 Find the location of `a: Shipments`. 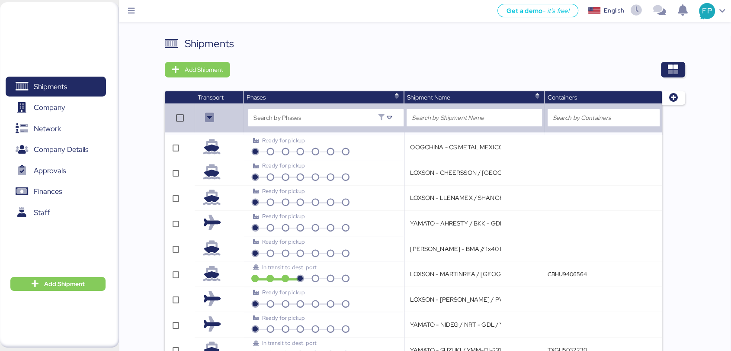

a: Shipments is located at coordinates (56, 87).